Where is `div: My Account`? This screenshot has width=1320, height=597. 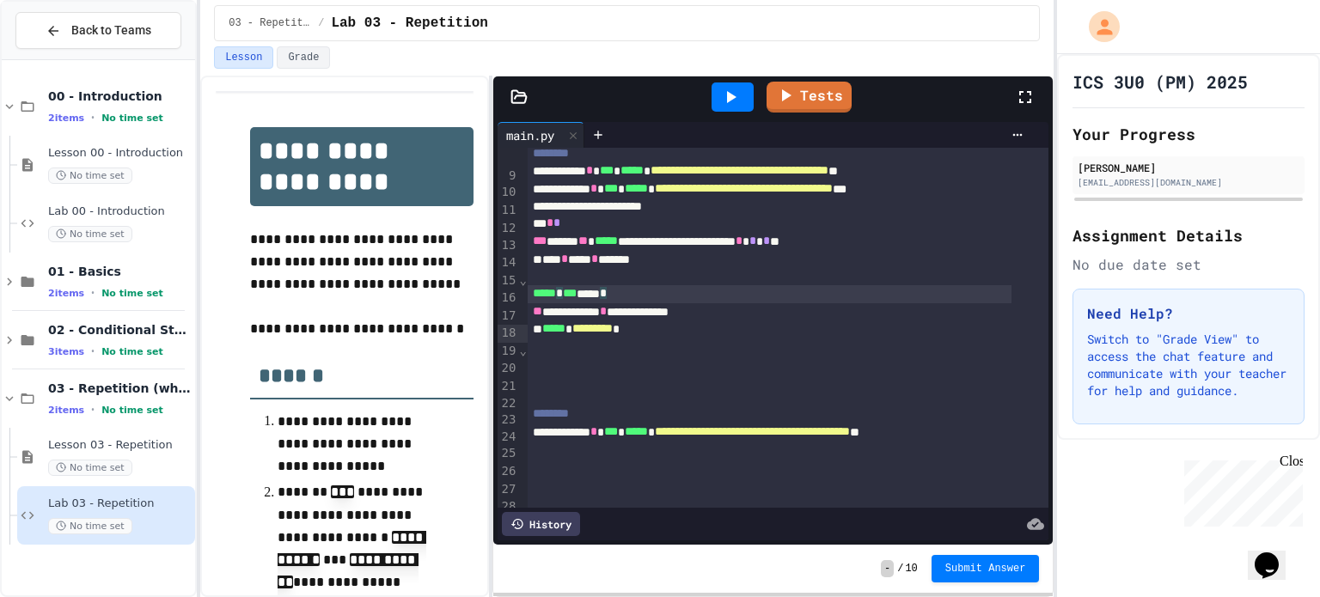
div: My Account is located at coordinates (1098, 27).